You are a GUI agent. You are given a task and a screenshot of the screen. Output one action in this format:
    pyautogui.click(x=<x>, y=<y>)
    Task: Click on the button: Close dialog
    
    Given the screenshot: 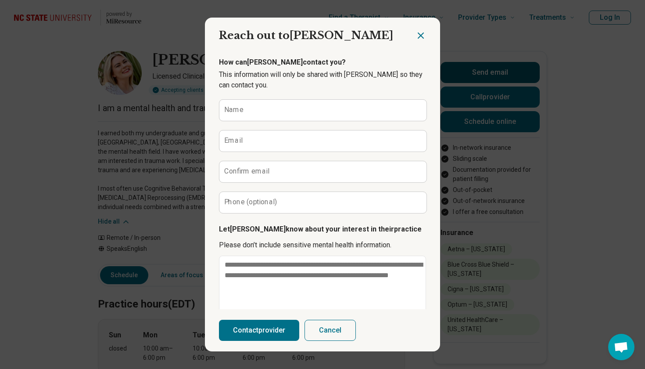 What is the action you would take?
    pyautogui.click(x=421, y=36)
    